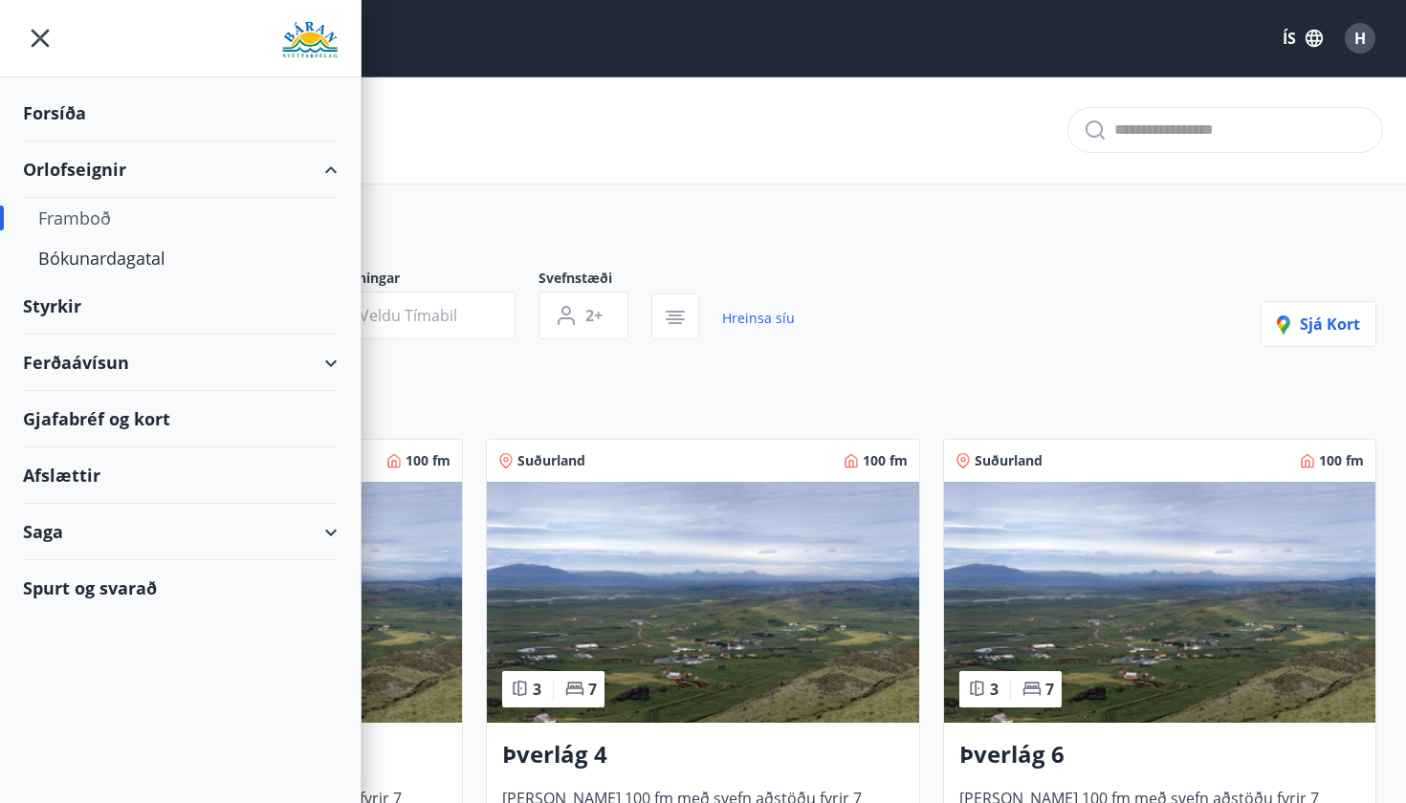 The width and height of the screenshot is (1406, 803). Describe the element at coordinates (426, 280) in the screenshot. I see `span: Dagsetningar` at that location.